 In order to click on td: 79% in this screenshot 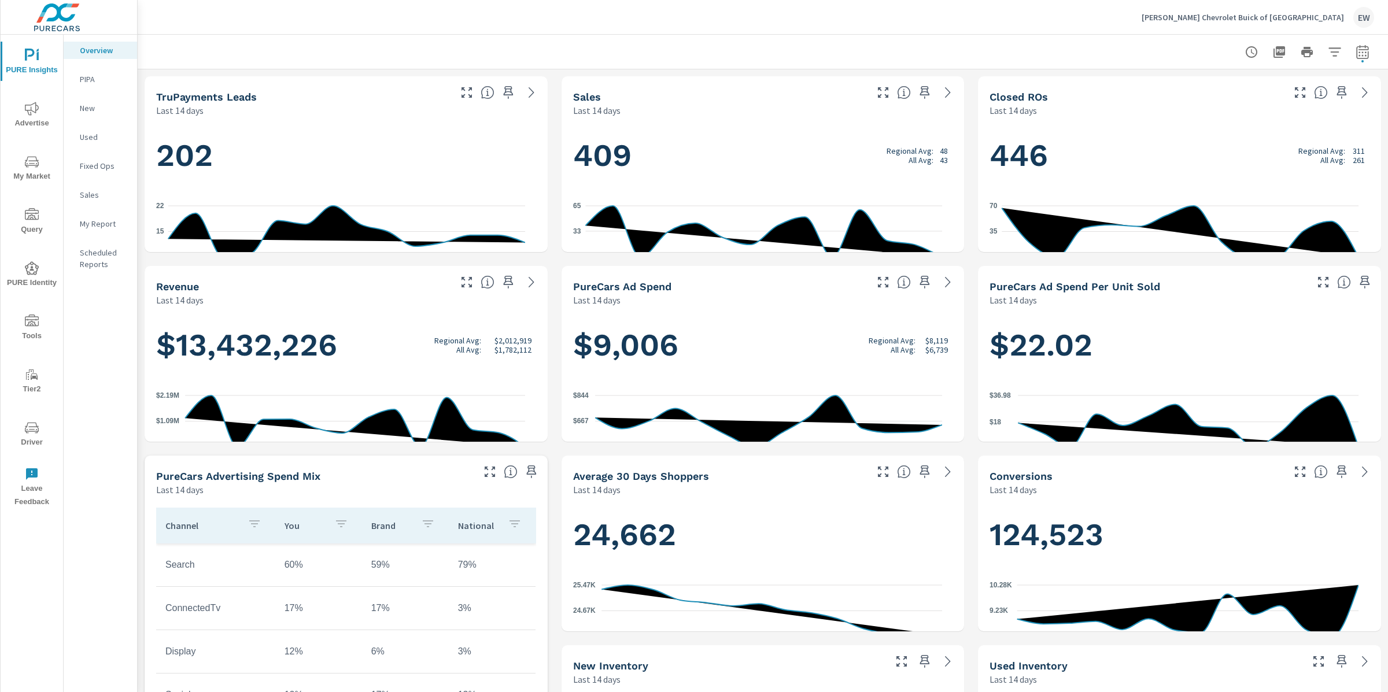, I will do `click(492, 565)`.